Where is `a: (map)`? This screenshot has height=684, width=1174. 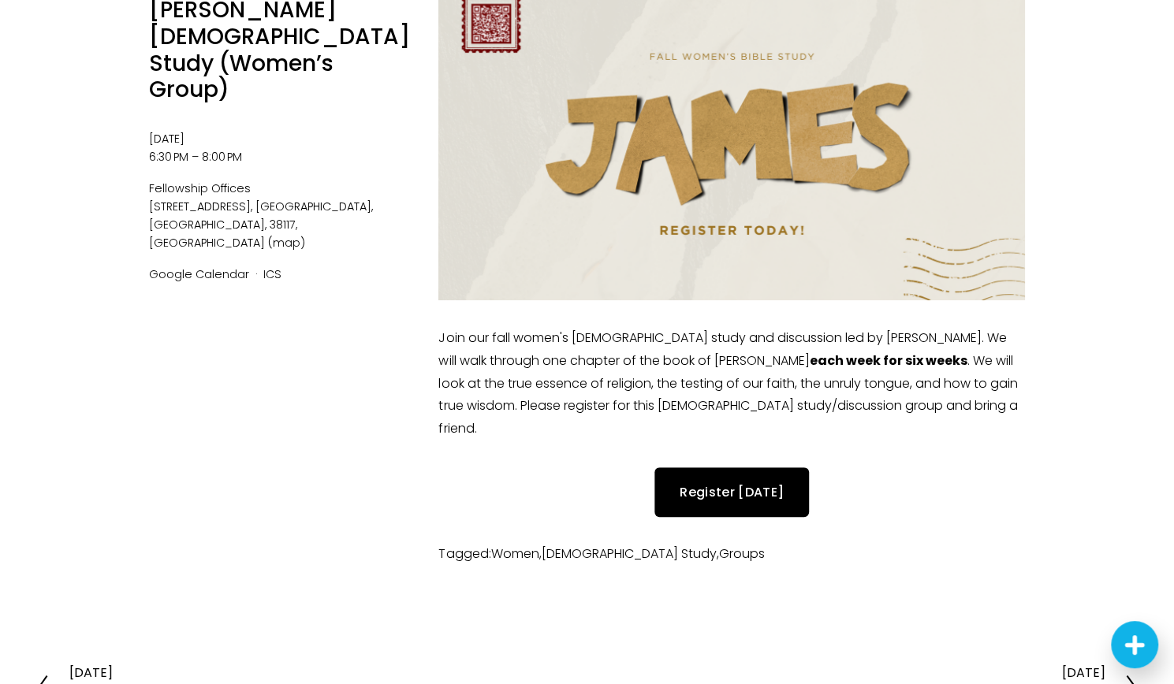
a: (map) is located at coordinates (286, 243).